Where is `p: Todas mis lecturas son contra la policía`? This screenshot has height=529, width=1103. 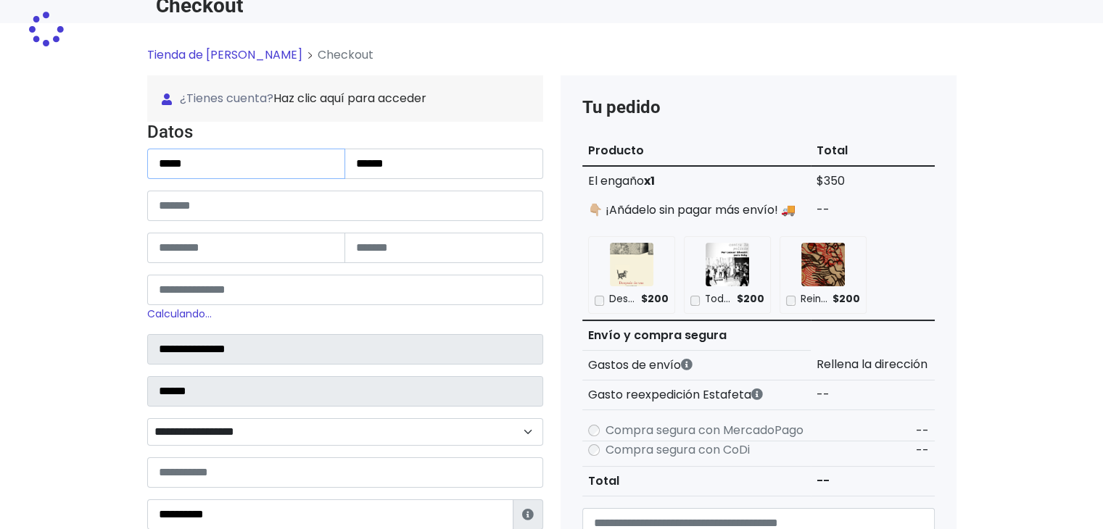
p: Todas mis lecturas son contra la policía is located at coordinates (718, 300).